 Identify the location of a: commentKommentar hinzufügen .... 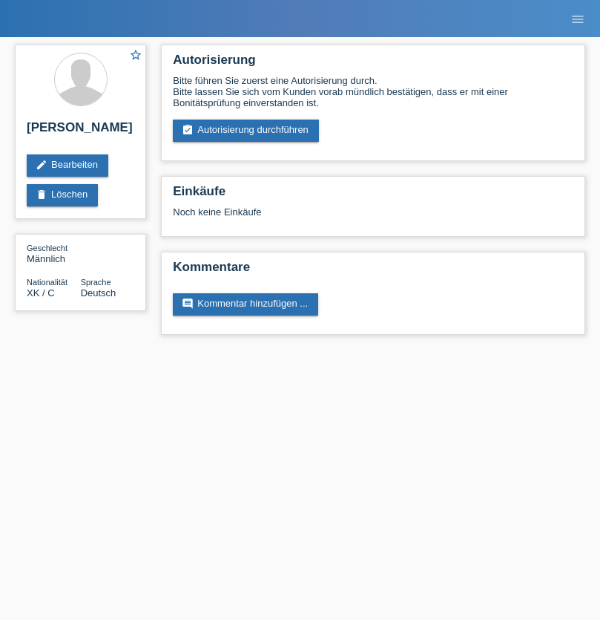
(246, 304).